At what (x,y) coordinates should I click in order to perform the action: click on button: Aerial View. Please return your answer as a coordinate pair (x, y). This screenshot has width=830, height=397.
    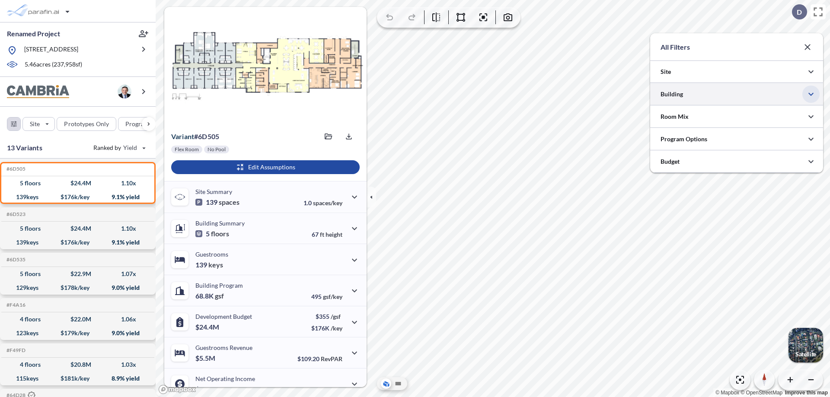
    Looking at the image, I should click on (386, 384).